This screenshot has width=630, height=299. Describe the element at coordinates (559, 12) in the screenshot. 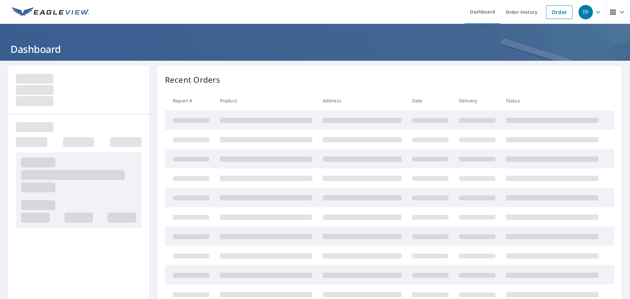

I see `a: Order` at that location.